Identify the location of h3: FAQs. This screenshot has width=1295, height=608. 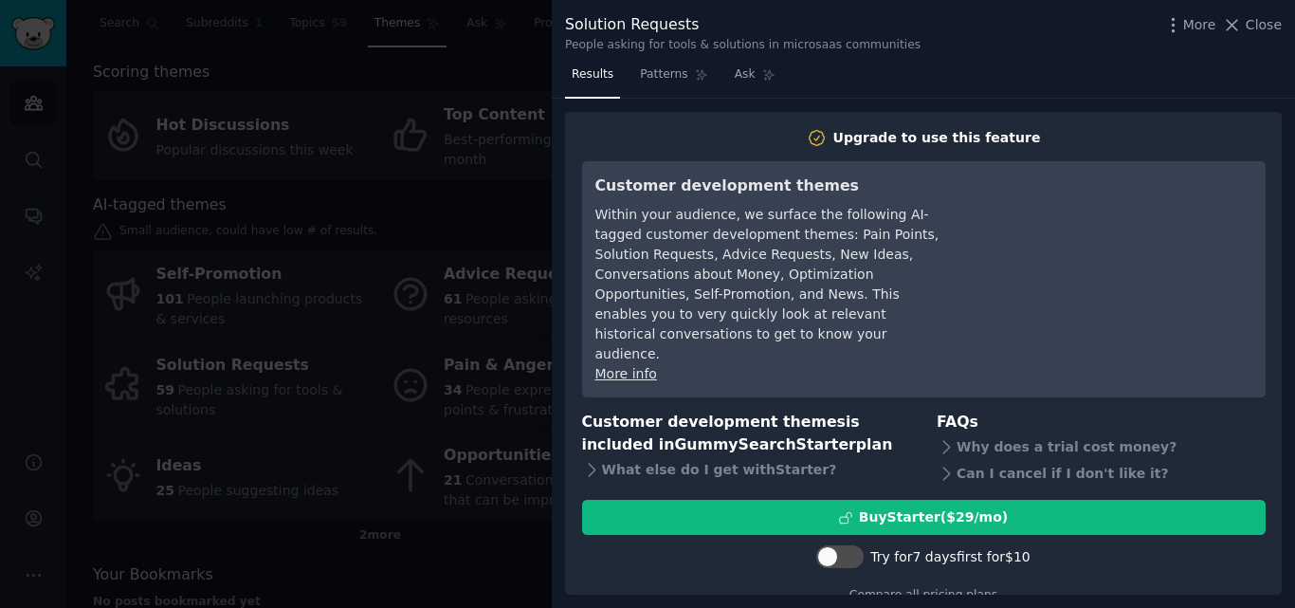
(1100, 422).